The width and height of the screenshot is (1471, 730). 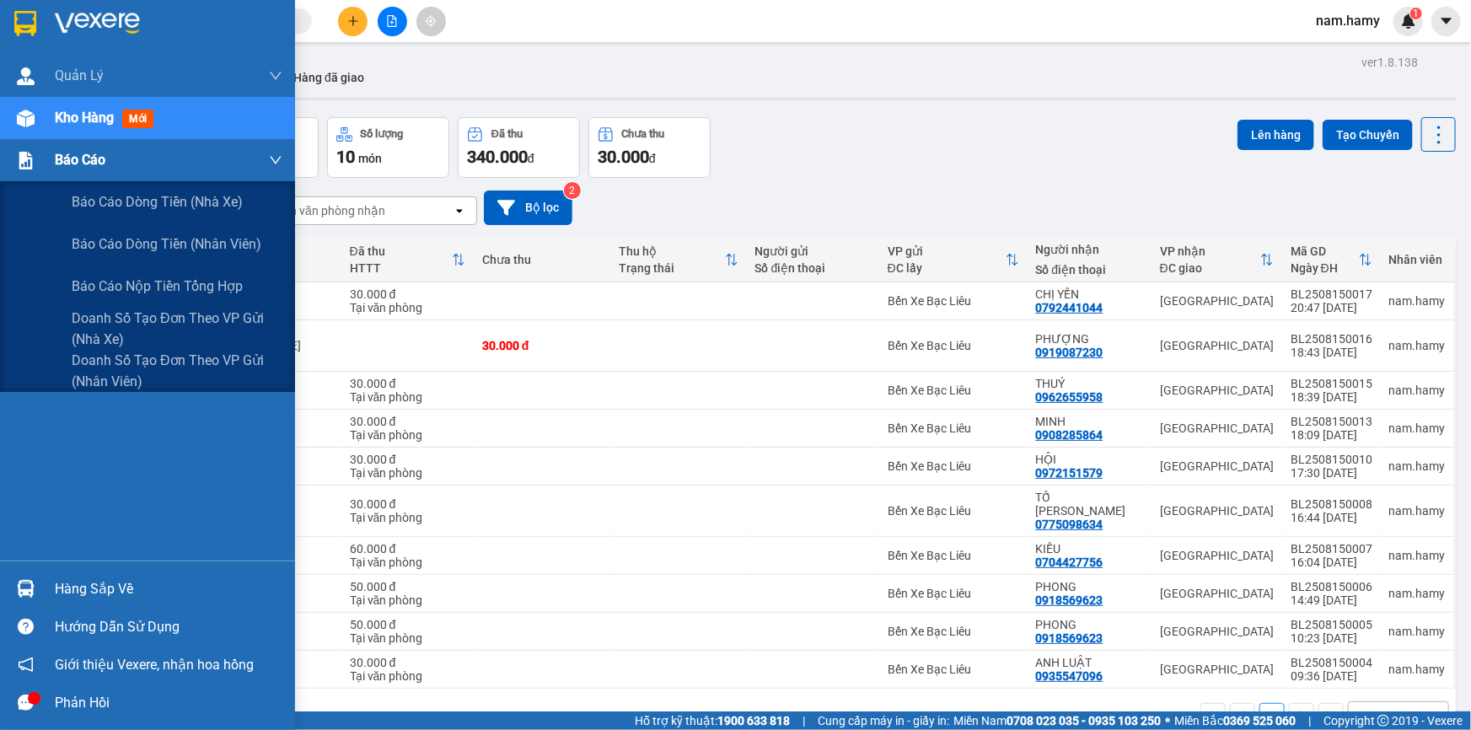 I want to click on sup: 2, so click(x=573, y=191).